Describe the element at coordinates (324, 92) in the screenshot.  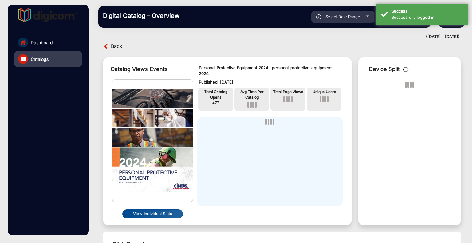
I see `p: Unique Users` at that location.